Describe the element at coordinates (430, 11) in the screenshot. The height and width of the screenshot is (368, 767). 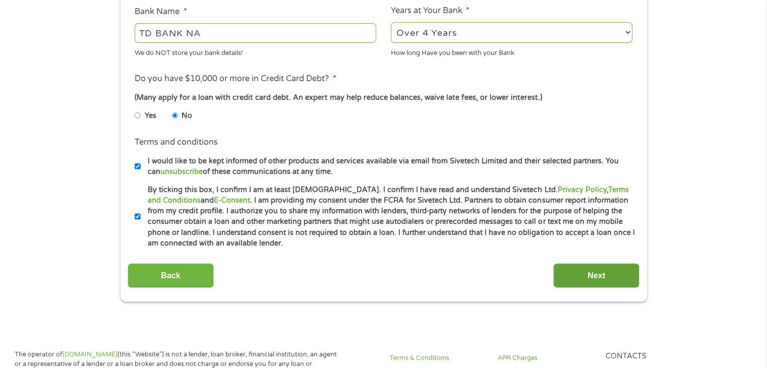
I see `label: Years at Your Bank` at that location.